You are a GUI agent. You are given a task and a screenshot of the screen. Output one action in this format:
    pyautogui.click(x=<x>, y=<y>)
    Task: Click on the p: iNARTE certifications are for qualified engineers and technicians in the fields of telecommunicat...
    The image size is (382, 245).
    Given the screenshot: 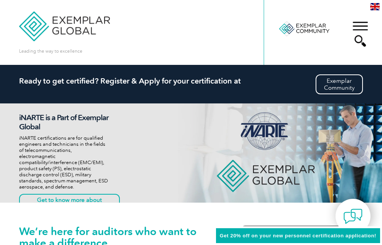 What is the action you would take?
    pyautogui.click(x=69, y=163)
    